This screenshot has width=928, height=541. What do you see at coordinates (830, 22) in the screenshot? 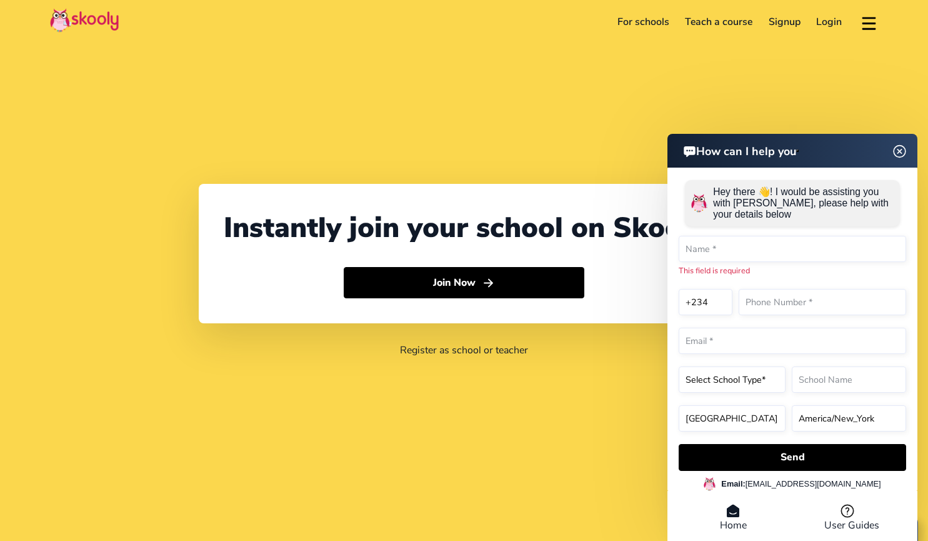
I see `a: Login` at bounding box center [830, 22].